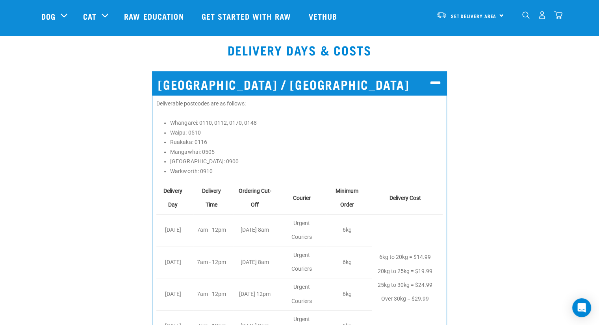 Image resolution: width=599 pixels, height=325 pixels. Describe the element at coordinates (306, 171) in the screenshot. I see `li: Warkworth: 0910` at that location.